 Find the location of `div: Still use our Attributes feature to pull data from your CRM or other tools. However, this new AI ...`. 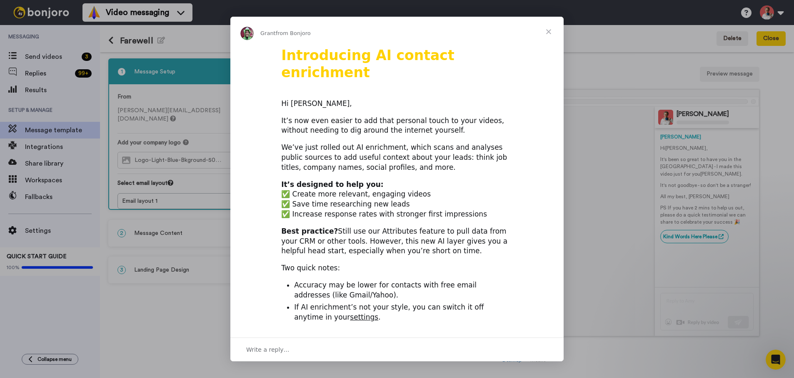

div: Still use our Attributes feature to pull data from your CRM or other tools. However, this new AI ... is located at coordinates (397, 241).